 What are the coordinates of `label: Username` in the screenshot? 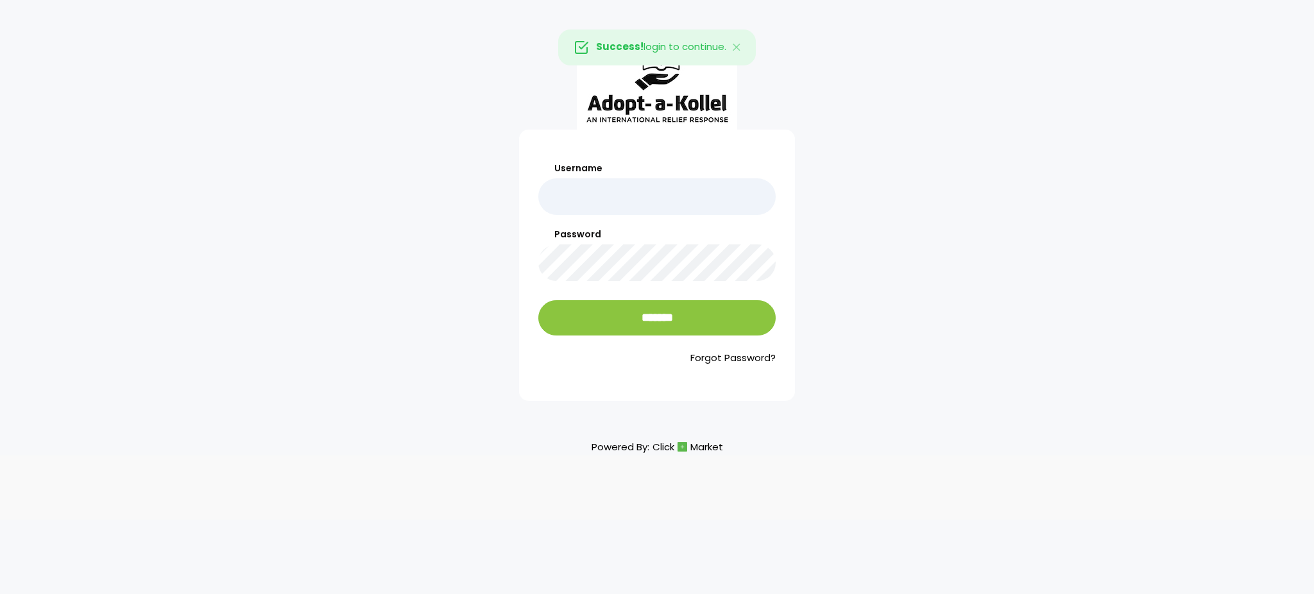 It's located at (657, 168).